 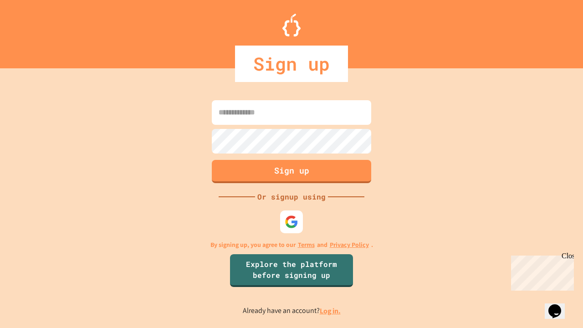 I want to click on a: Explore the platform before signing up, so click(x=292, y=271).